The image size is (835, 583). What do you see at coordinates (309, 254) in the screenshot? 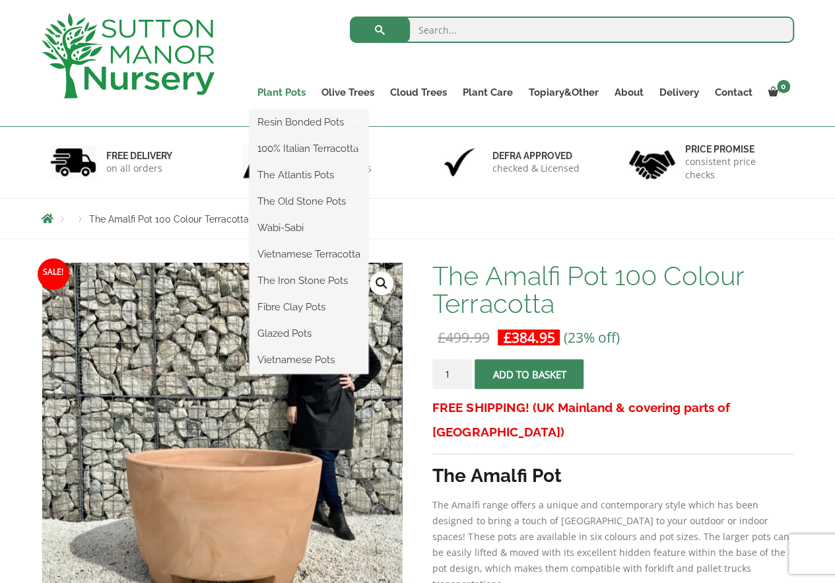
I see `a: Vietnamese Terracotta` at bounding box center [309, 254].